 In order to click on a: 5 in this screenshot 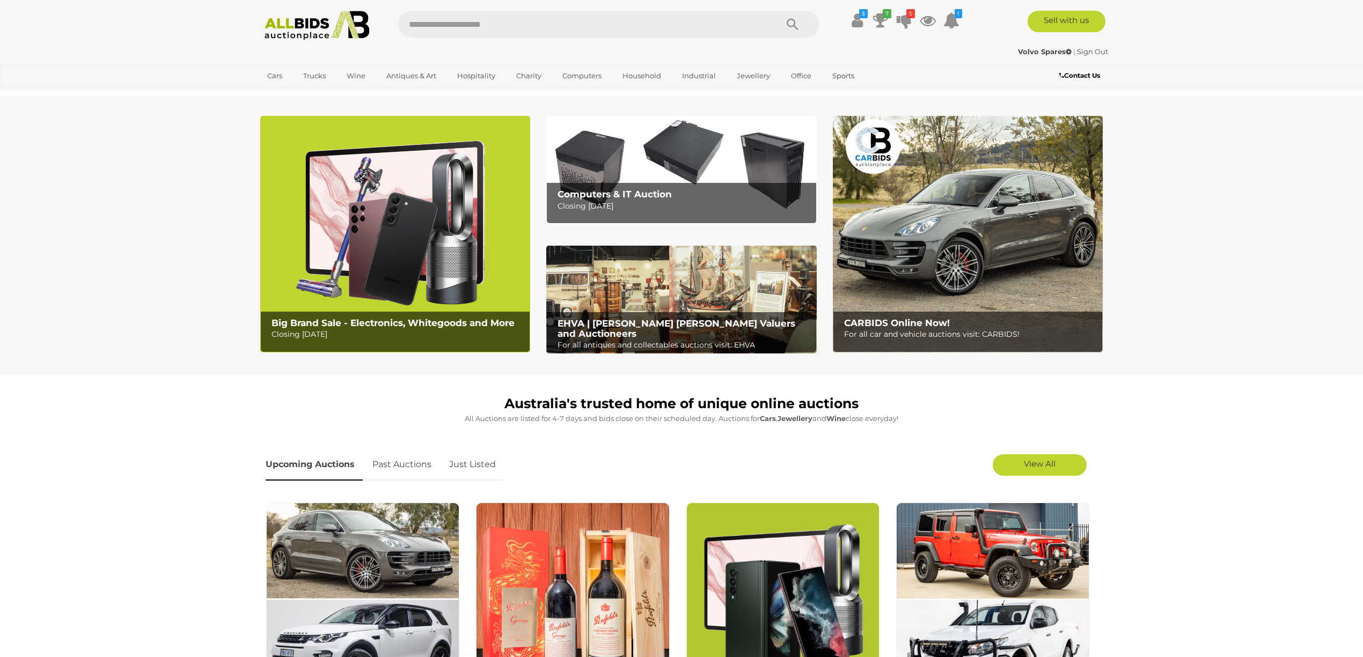, I will do `click(904, 20)`.